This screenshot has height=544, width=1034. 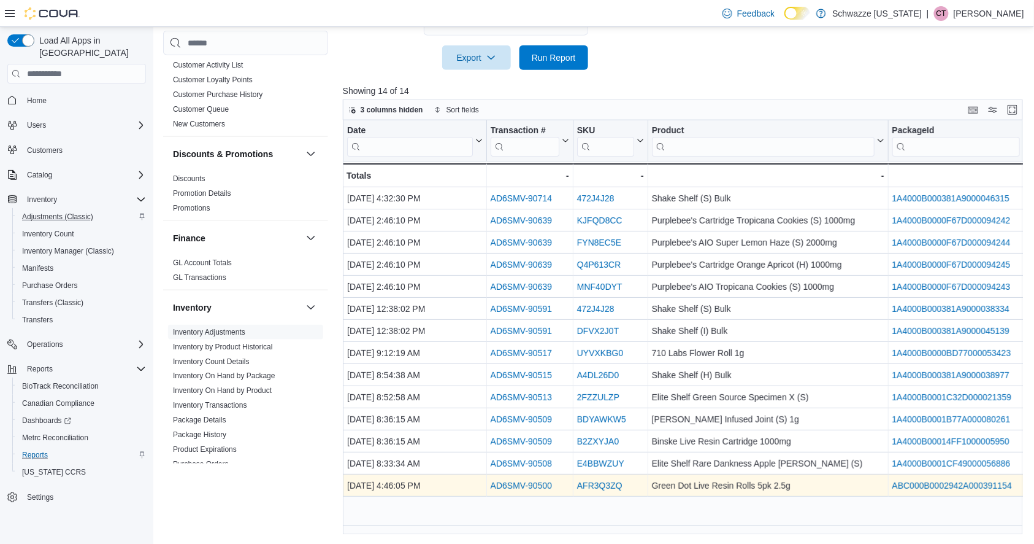 I want to click on span: Manifests, so click(x=37, y=268).